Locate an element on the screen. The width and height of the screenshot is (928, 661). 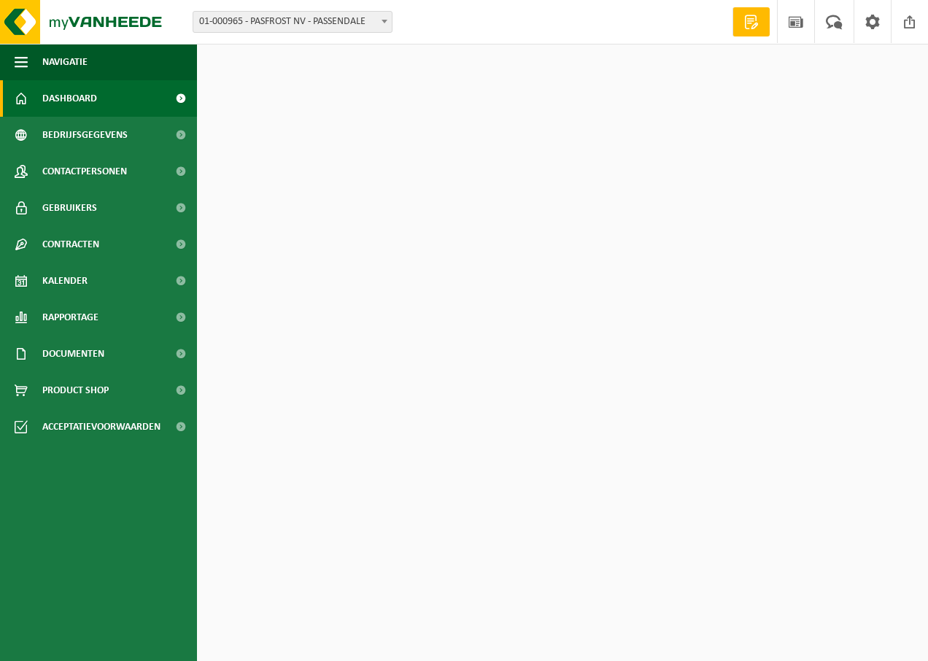
span: 01-000965 - PASFROST NV - PASSENDALE is located at coordinates (293, 22).